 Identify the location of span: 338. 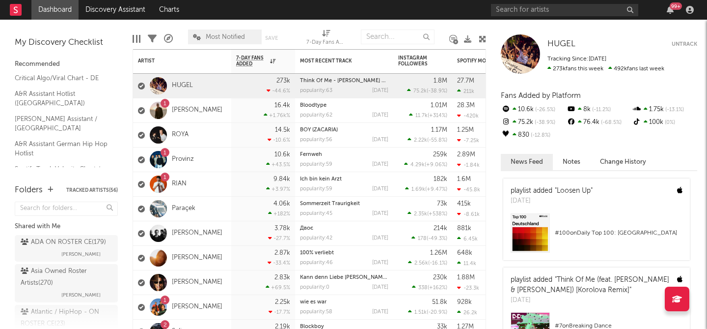
(423, 287).